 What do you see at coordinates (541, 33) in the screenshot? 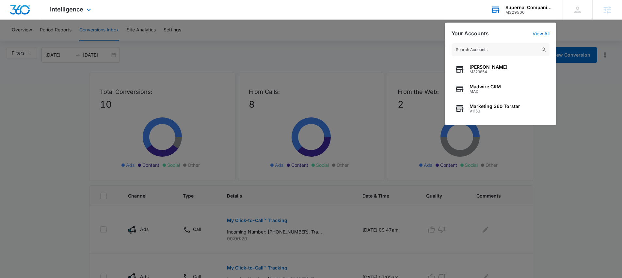
I see `a: View All` at bounding box center [541, 33].